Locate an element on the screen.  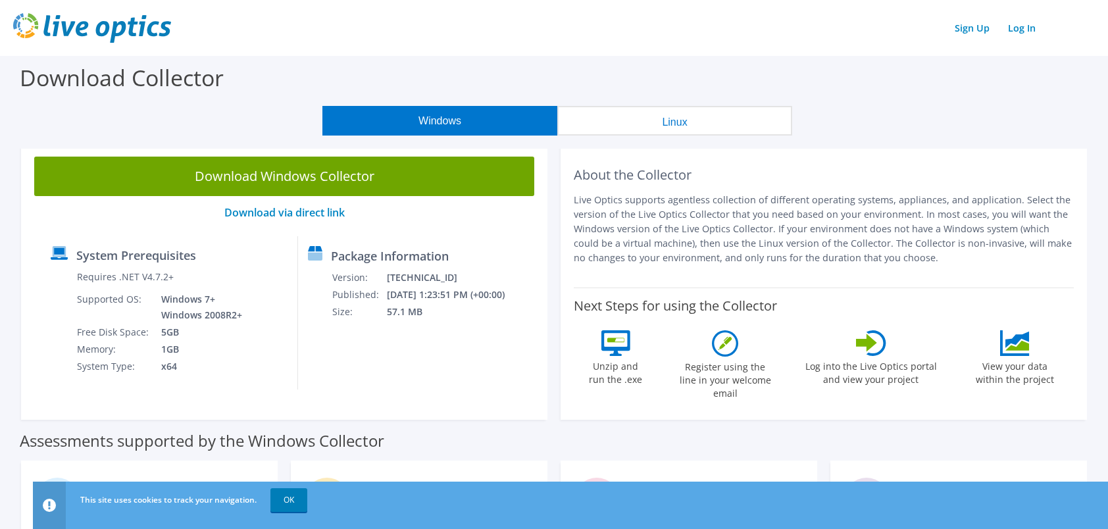
label: Package Information is located at coordinates (389, 256).